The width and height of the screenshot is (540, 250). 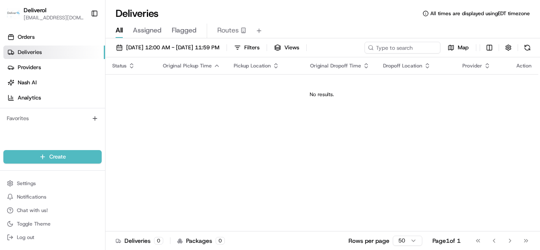 What do you see at coordinates (29, 98) in the screenshot?
I see `span: Analytics` at bounding box center [29, 98].